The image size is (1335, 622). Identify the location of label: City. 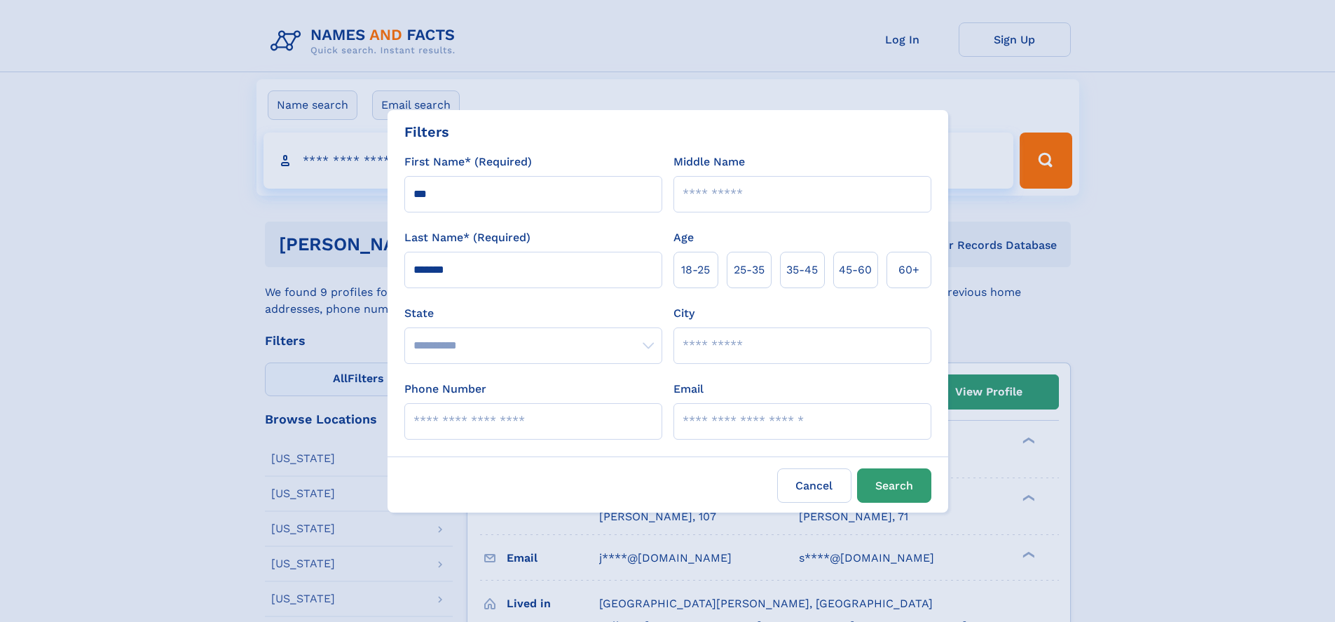
(684, 313).